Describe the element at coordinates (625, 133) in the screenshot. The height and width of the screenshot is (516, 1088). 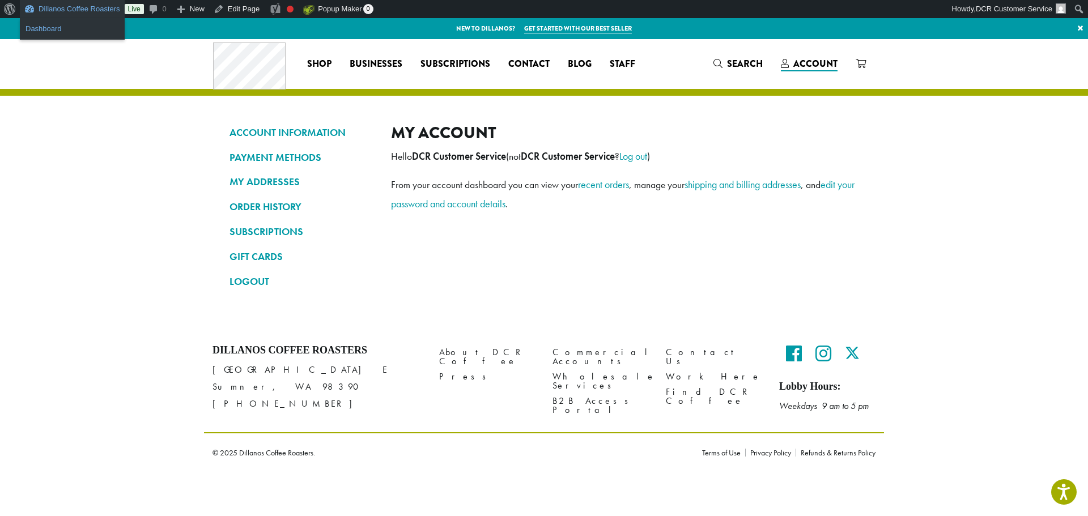
I see `h2: My account` at that location.